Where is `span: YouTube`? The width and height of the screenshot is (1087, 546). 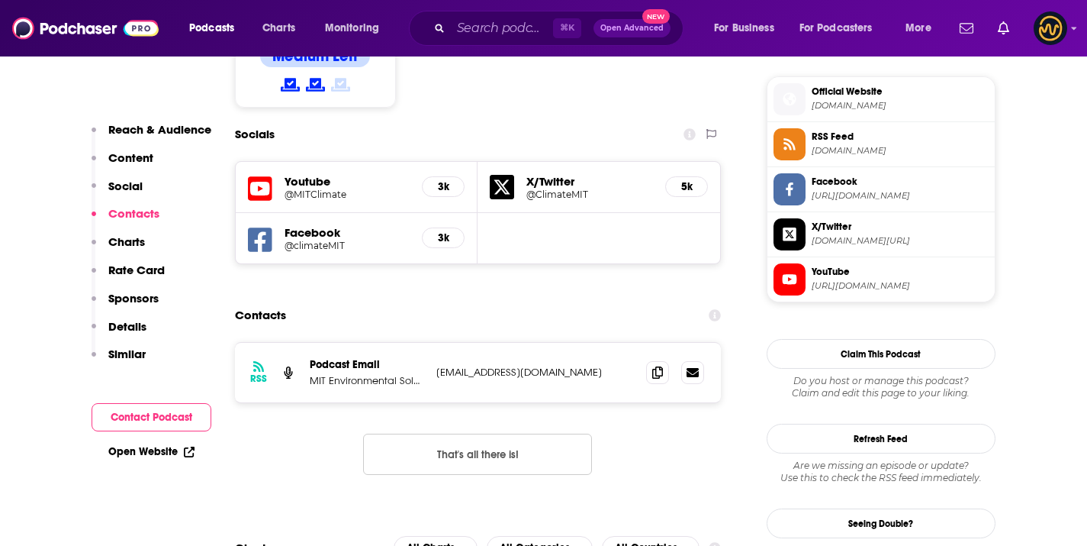
span: YouTube is located at coordinates (900, 272).